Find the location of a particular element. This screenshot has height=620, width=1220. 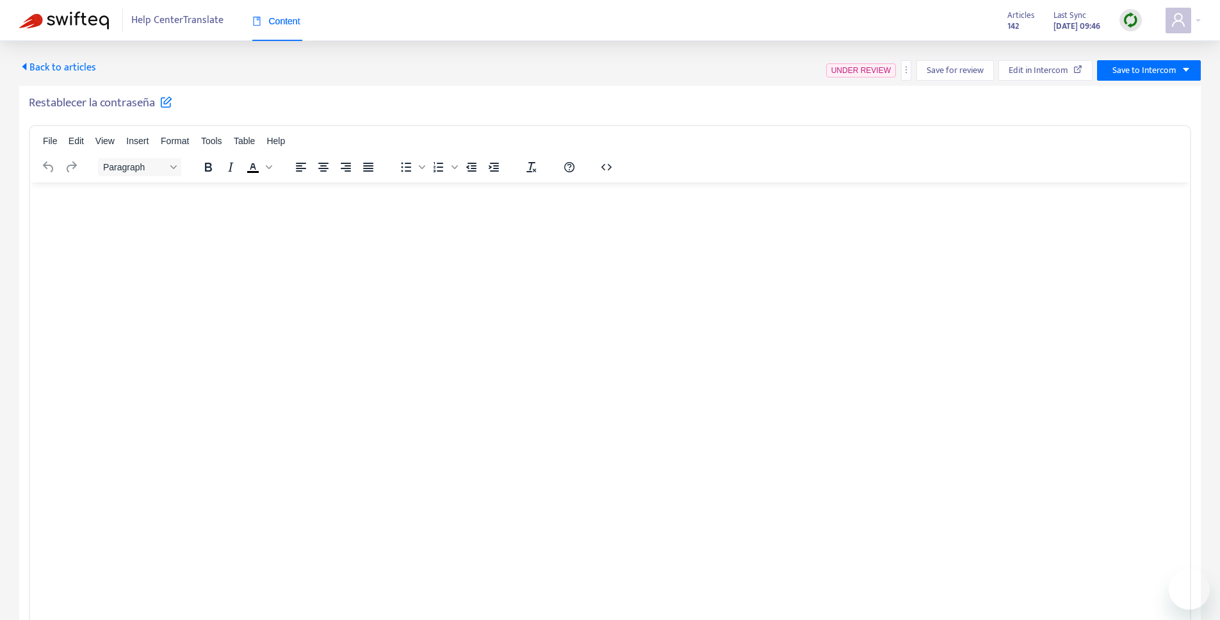

button: Clear formatting is located at coordinates (532, 167).